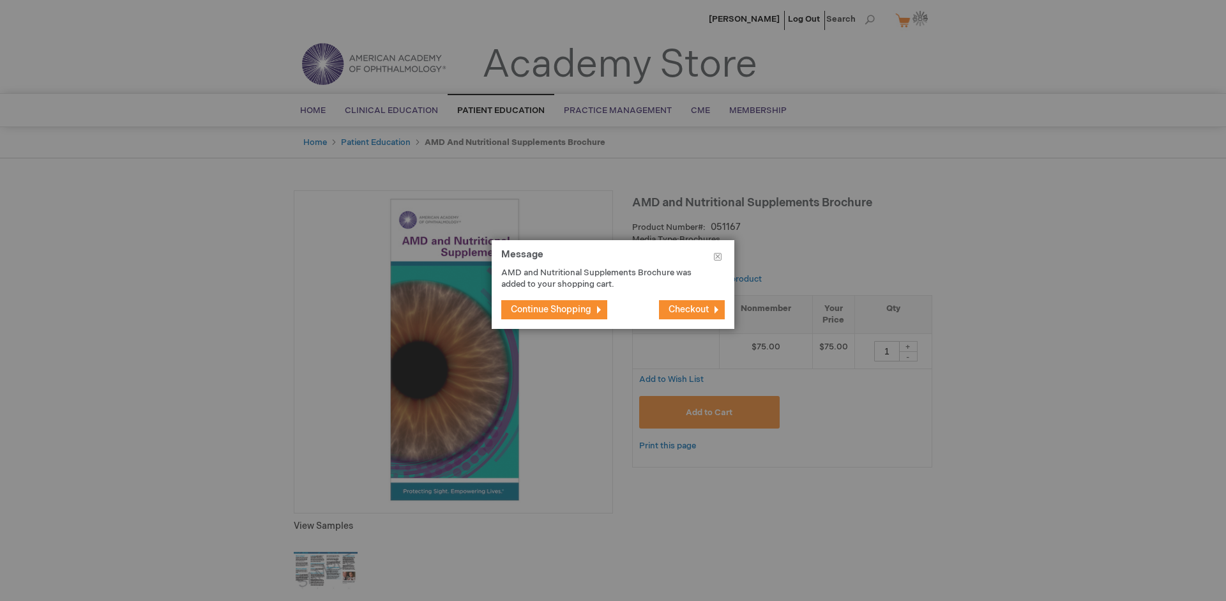 The height and width of the screenshot is (601, 1226). What do you see at coordinates (689, 309) in the screenshot?
I see `span: Checkout` at bounding box center [689, 309].